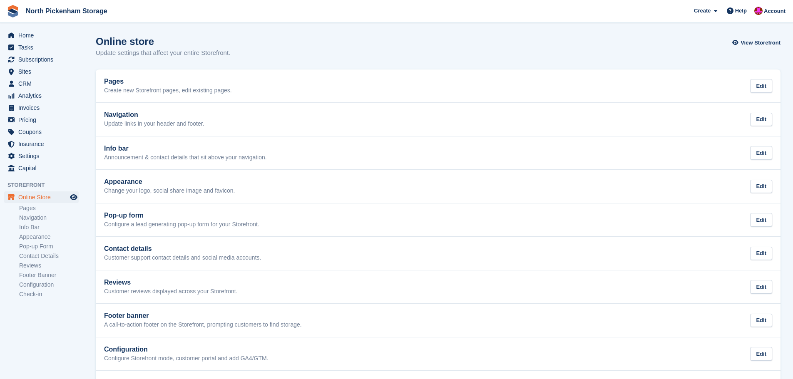 The image size is (793, 379). Describe the element at coordinates (438, 153) in the screenshot. I see `a: Info bar Announcement & contact details that sit above your navigation. Edit` at that location.